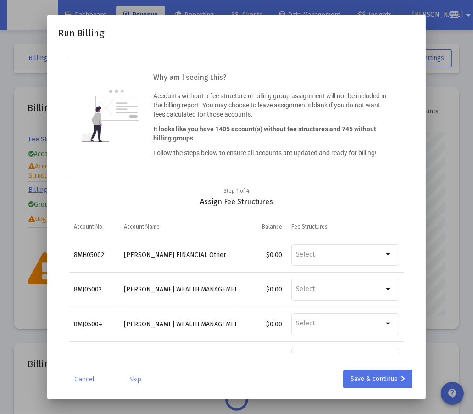  What do you see at coordinates (94, 289) in the screenshot?
I see `td: 8MJ05002` at bounding box center [94, 289].